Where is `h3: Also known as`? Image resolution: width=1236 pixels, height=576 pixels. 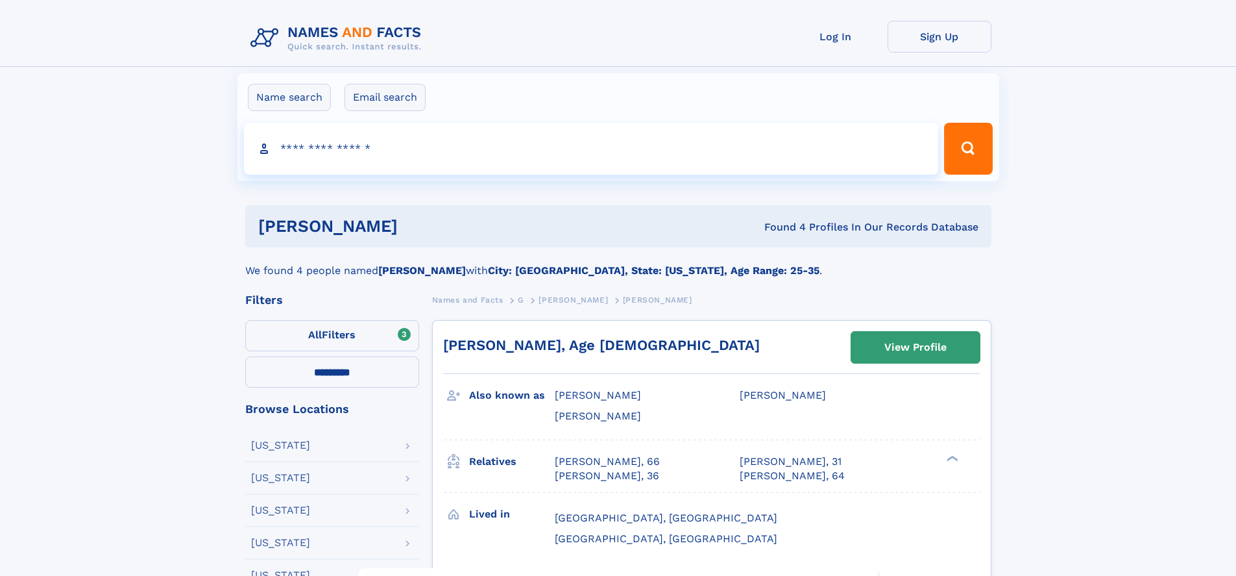
h3: Also known as is located at coordinates (512, 395).